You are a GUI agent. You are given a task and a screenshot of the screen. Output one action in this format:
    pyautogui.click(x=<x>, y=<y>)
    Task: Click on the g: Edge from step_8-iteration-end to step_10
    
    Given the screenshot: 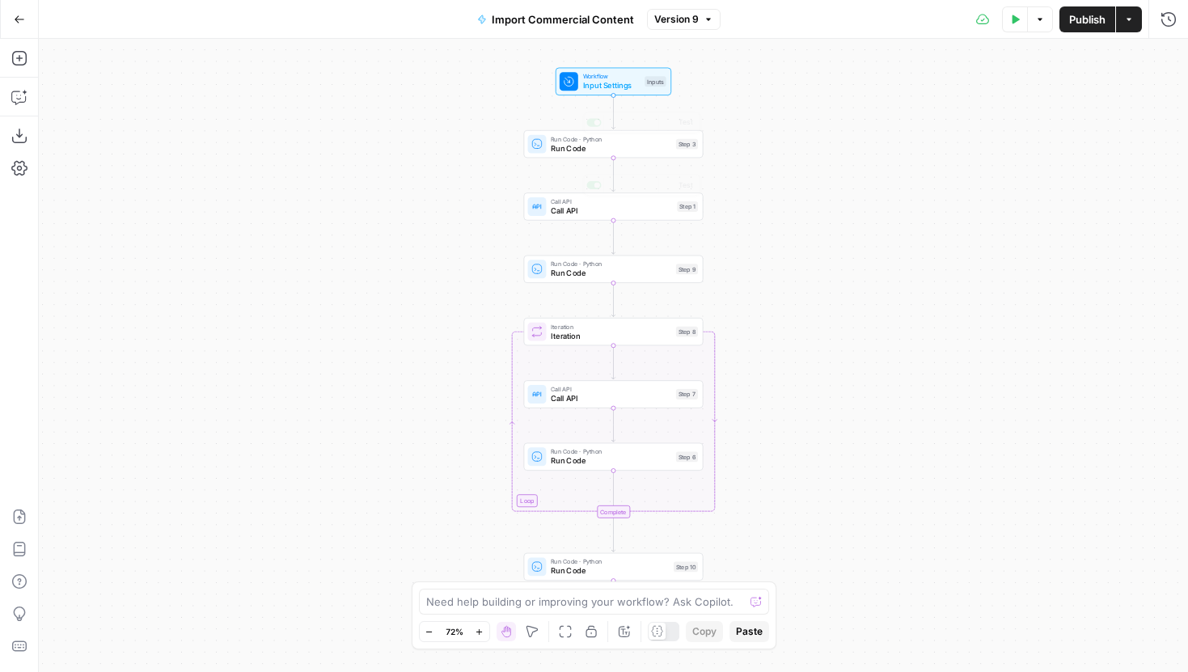 What is the action you would take?
    pyautogui.click(x=613, y=536)
    